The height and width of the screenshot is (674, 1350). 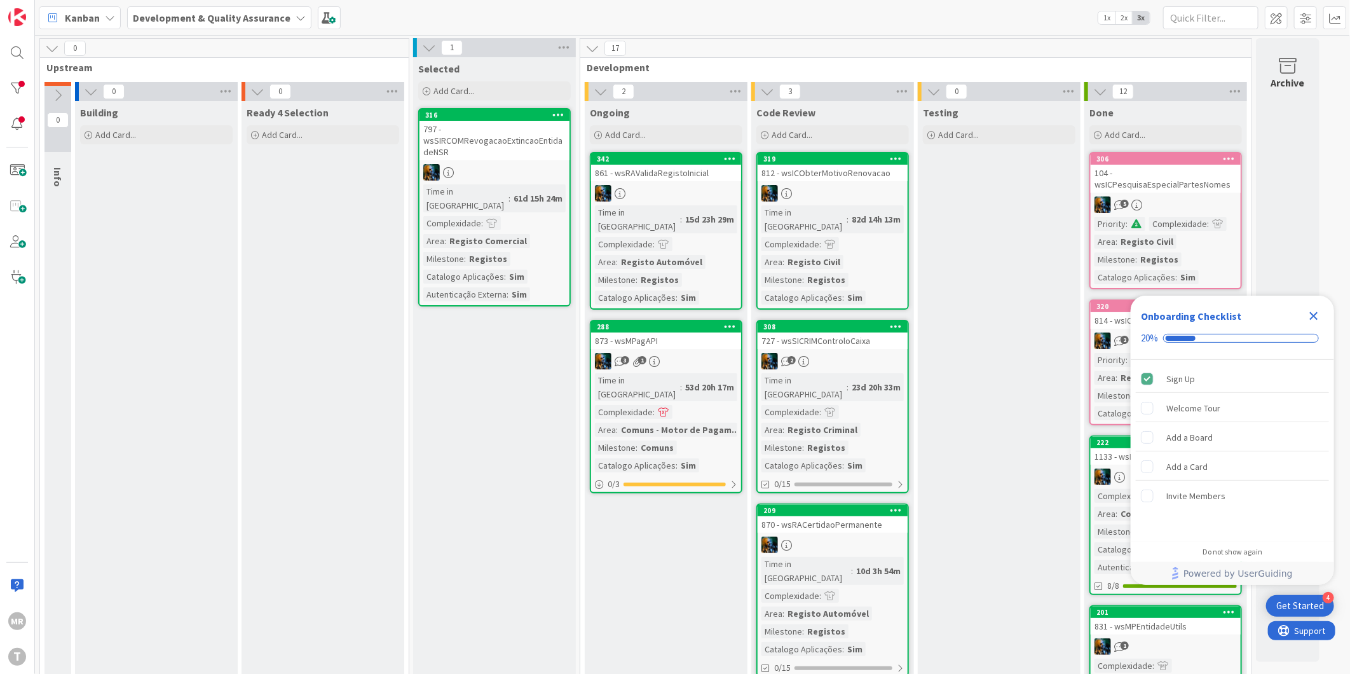 I want to click on div: Add a Card is incomplete., so click(x=1232, y=466).